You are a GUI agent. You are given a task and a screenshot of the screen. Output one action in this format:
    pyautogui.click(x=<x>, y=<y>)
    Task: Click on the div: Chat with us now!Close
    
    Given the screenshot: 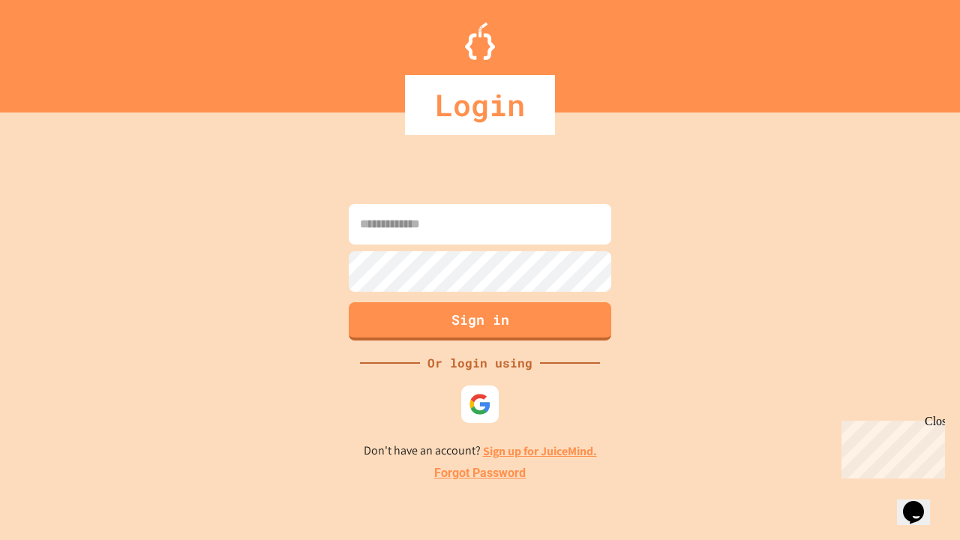 What is the action you would take?
    pyautogui.click(x=55, y=50)
    